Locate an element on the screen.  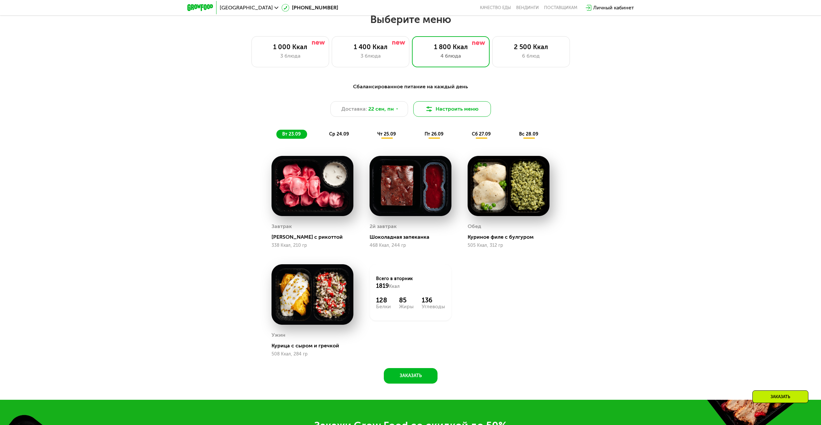
div: 1 000 Ккал is located at coordinates (290, 47).